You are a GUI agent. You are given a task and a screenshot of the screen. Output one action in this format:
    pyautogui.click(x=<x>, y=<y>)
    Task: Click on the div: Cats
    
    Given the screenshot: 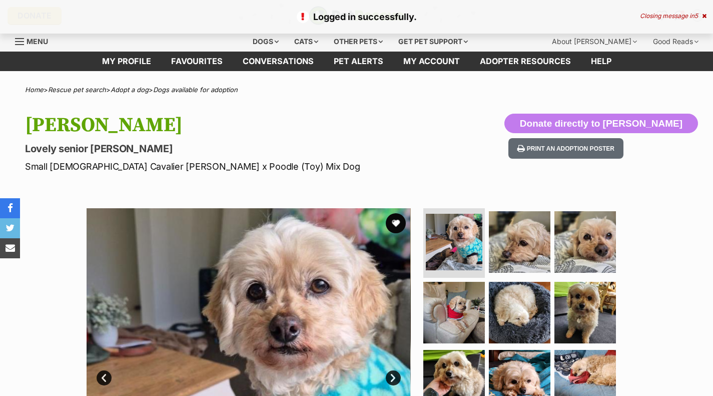 What is the action you would take?
    pyautogui.click(x=306, y=42)
    